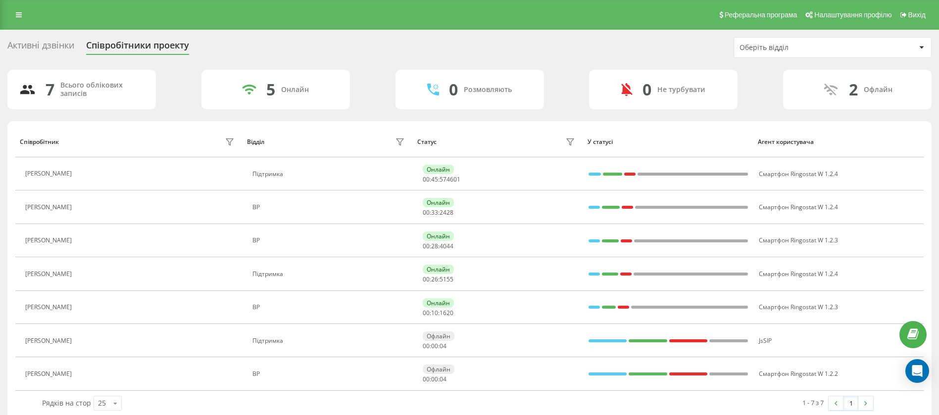  Describe the element at coordinates (851, 403) in the screenshot. I see `font: 1` at that location.